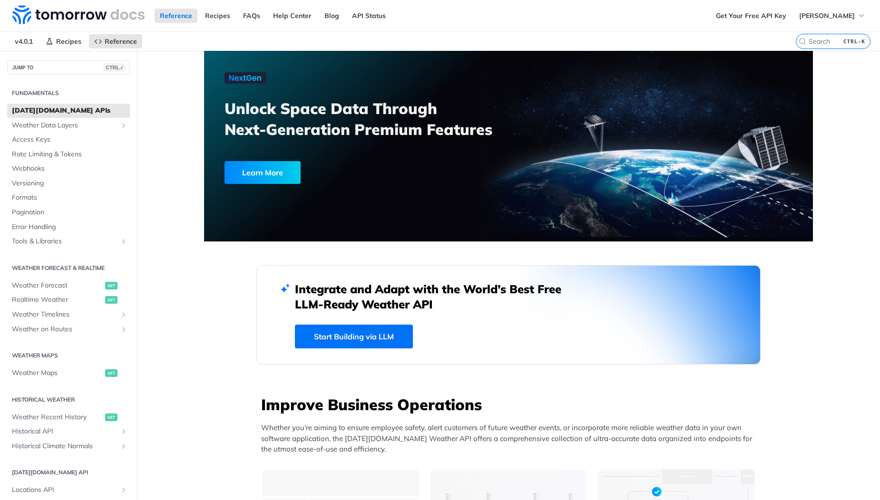 This screenshot has height=500, width=880. What do you see at coordinates (65, 447) in the screenshot?
I see `span: Historical Climate Normals` at bounding box center [65, 447].